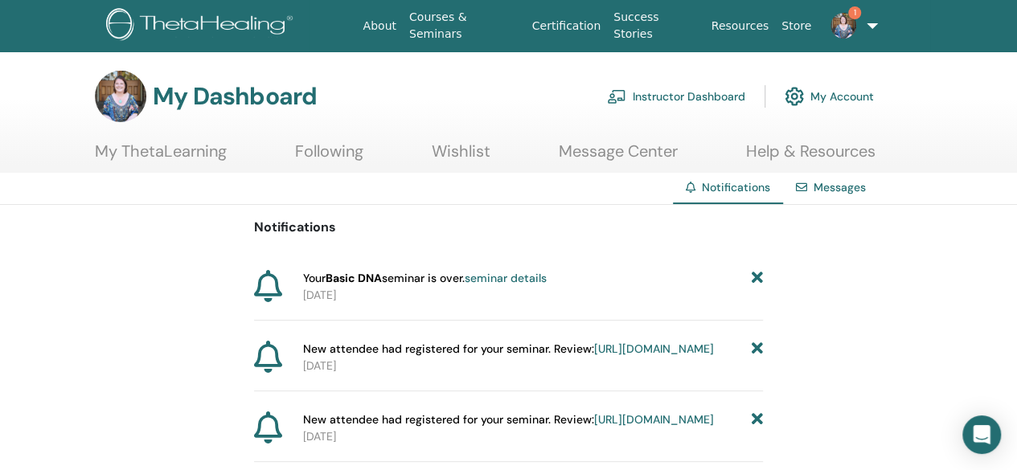 The height and width of the screenshot is (470, 1017). What do you see at coordinates (839, 187) in the screenshot?
I see `a: Messages` at bounding box center [839, 187].